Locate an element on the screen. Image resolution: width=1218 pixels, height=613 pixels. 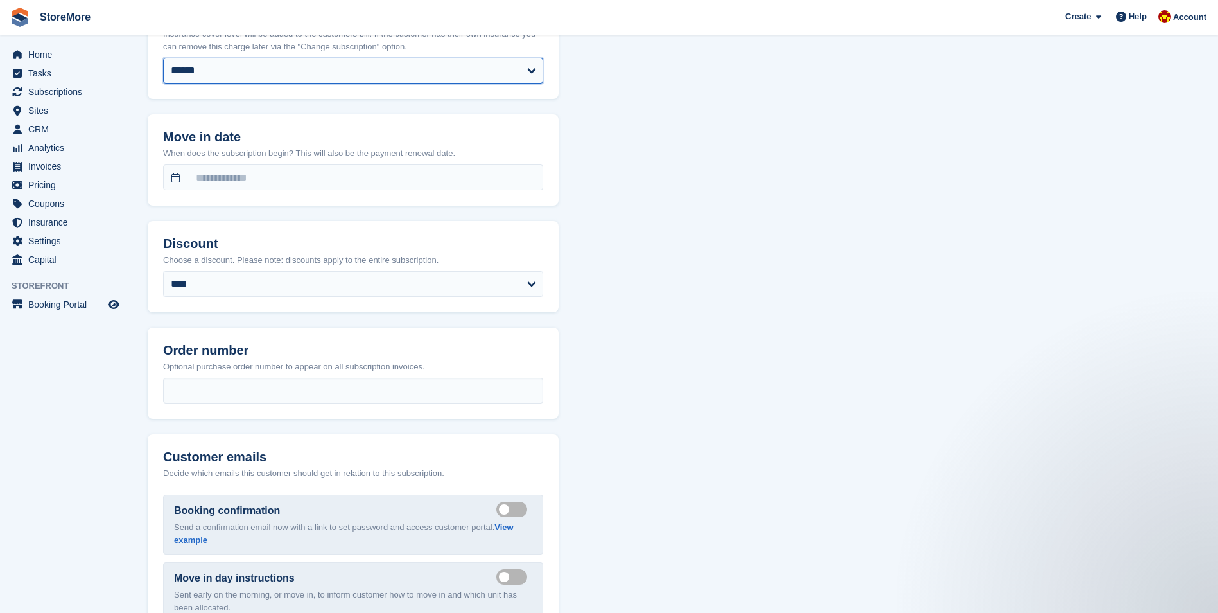
span: Subscriptions is located at coordinates (67, 92).